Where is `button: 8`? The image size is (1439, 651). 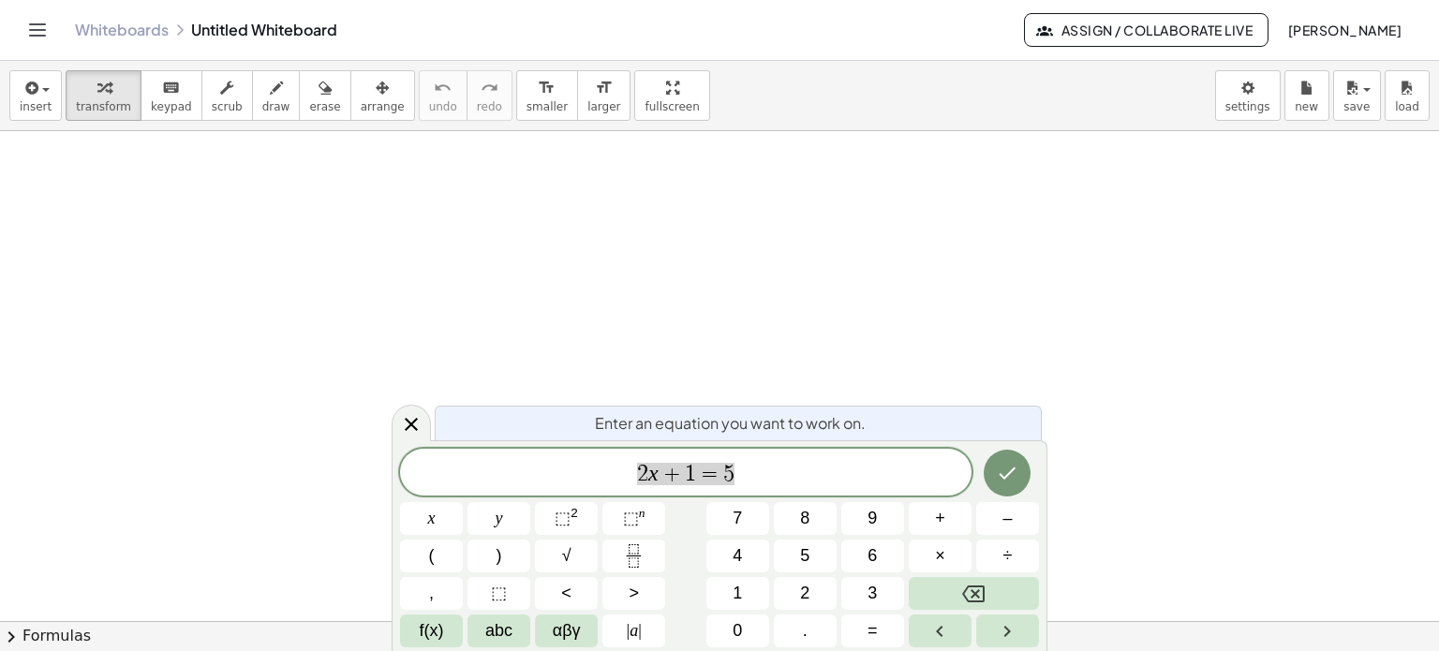 button: 8 is located at coordinates (805, 518).